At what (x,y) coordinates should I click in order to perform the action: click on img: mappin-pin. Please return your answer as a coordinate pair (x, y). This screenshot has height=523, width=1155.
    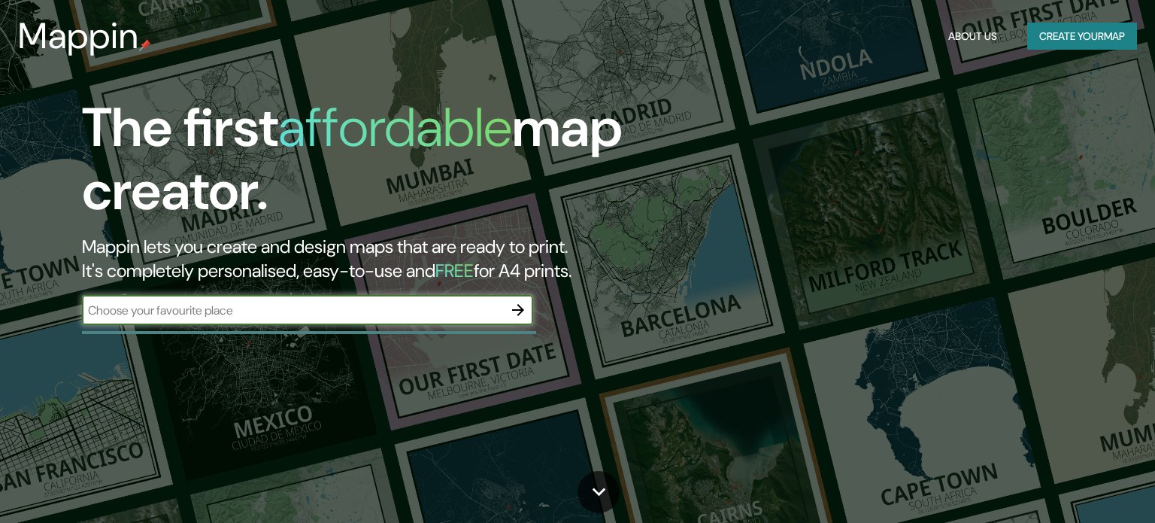
    Looking at the image, I should click on (145, 45).